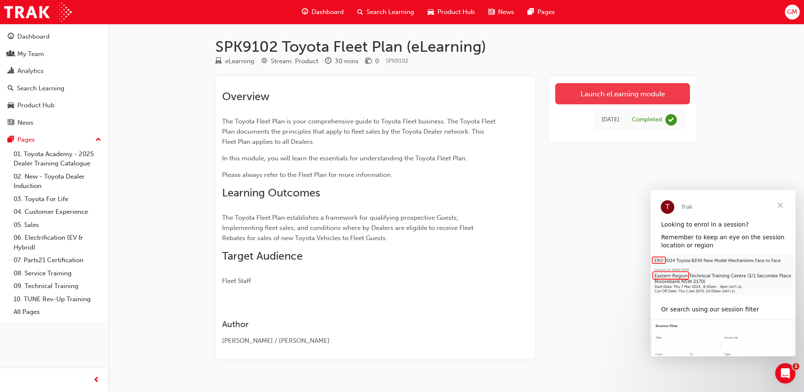 The height and width of the screenshot is (392, 804). Describe the element at coordinates (54, 88) in the screenshot. I see `a: Search Learning` at that location.